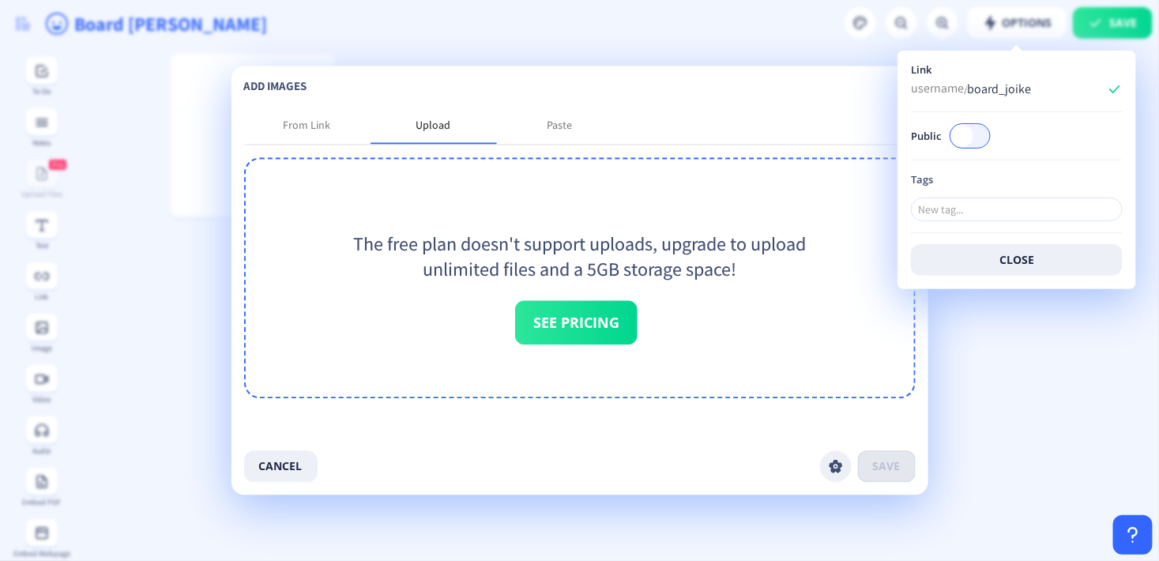 The image size is (1159, 561). What do you see at coordinates (886, 467) in the screenshot?
I see `button: save` at bounding box center [886, 467].